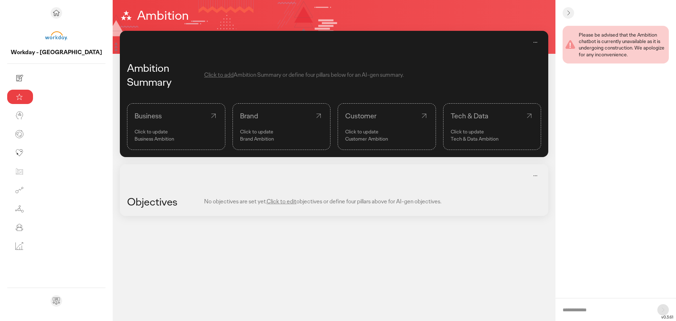 The image size is (676, 321). I want to click on div: Ambition Summary or define four pillars below for an AI-gen summary., so click(304, 75).